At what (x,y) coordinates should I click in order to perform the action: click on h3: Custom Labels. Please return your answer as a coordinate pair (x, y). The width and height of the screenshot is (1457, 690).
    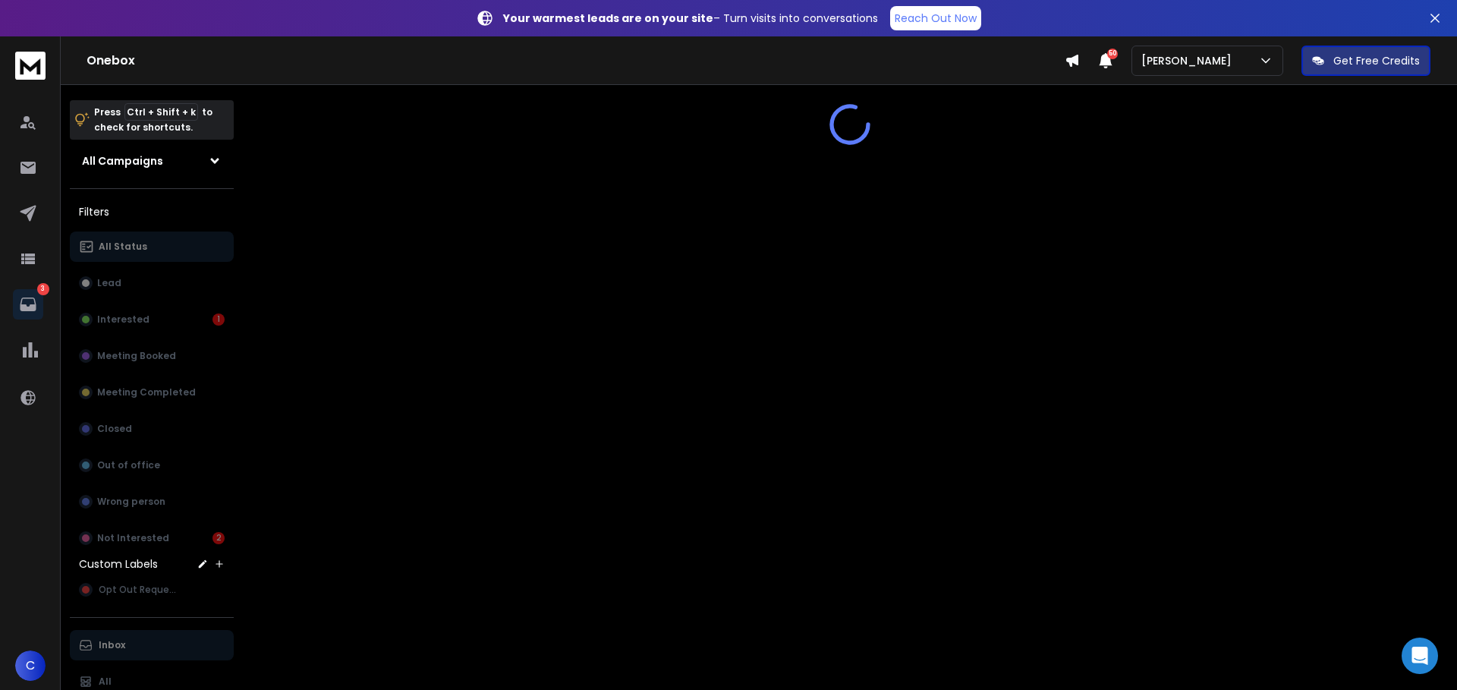
    Looking at the image, I should click on (118, 564).